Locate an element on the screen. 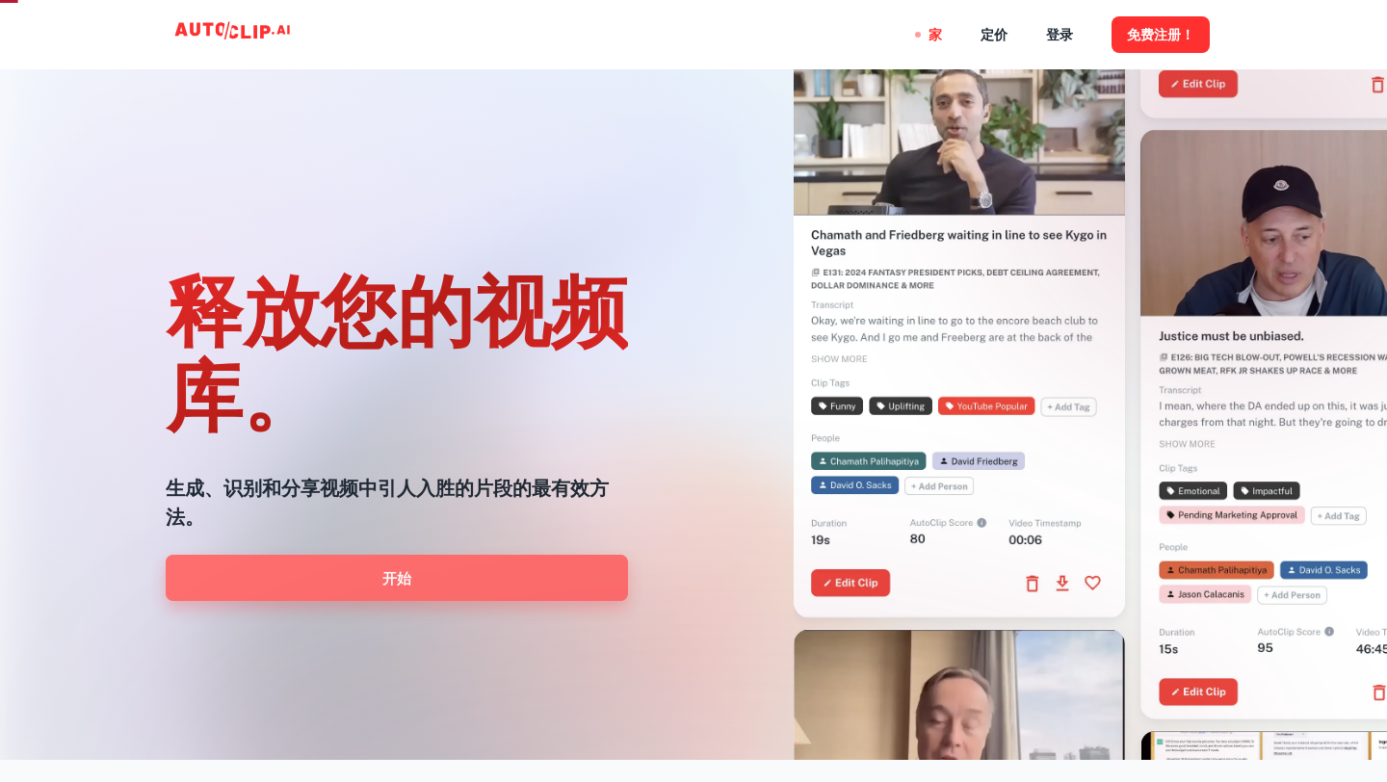 Image resolution: width=1387 pixels, height=782 pixels. font: 开始 is located at coordinates (397, 578).